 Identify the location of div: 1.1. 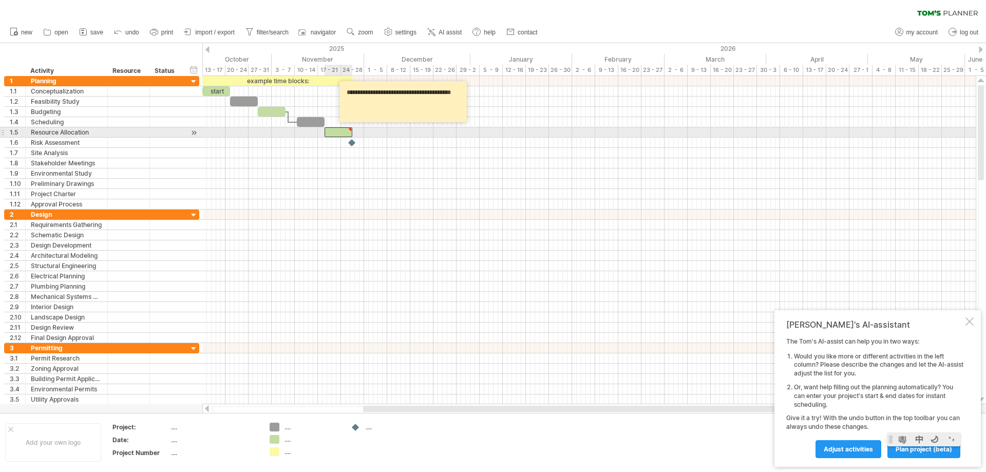
(17, 91).